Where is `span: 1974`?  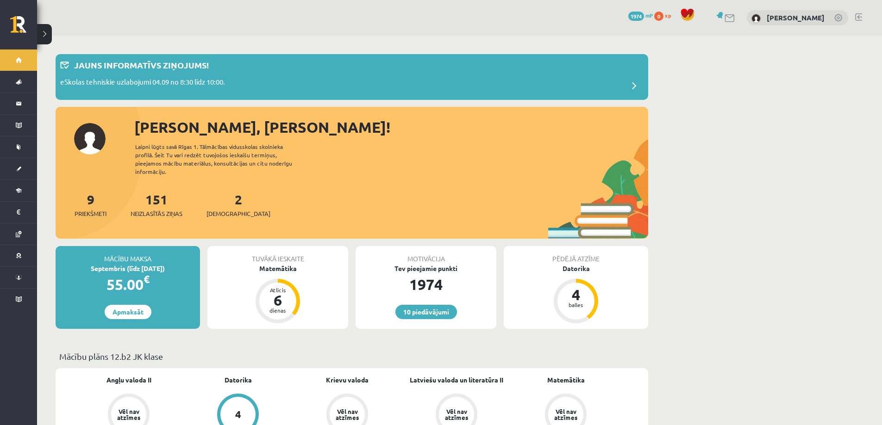
span: 1974 is located at coordinates (636, 16).